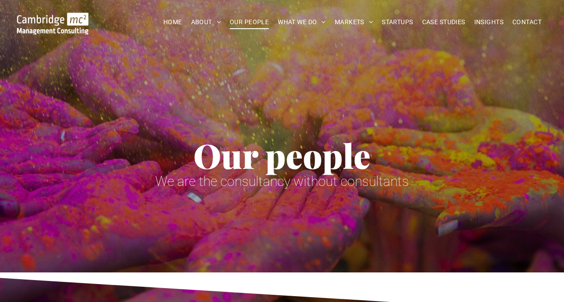  Describe the element at coordinates (527, 22) in the screenshot. I see `a: CONTACT` at that location.